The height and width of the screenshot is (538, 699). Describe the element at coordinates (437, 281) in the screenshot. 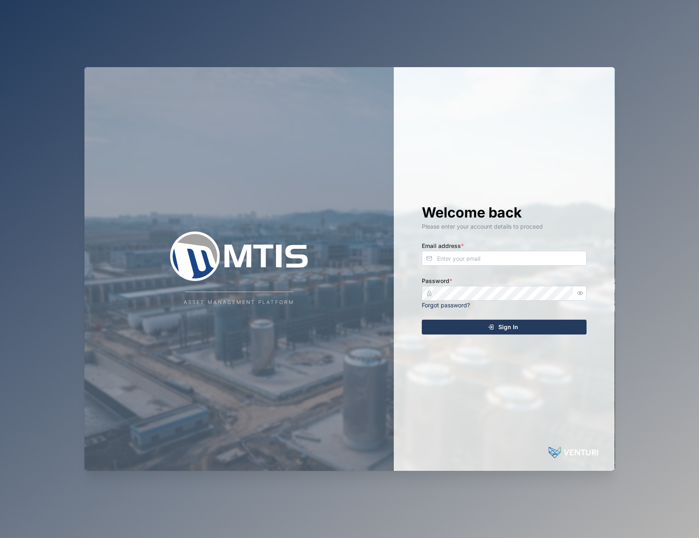

I see `label: Password` at that location.